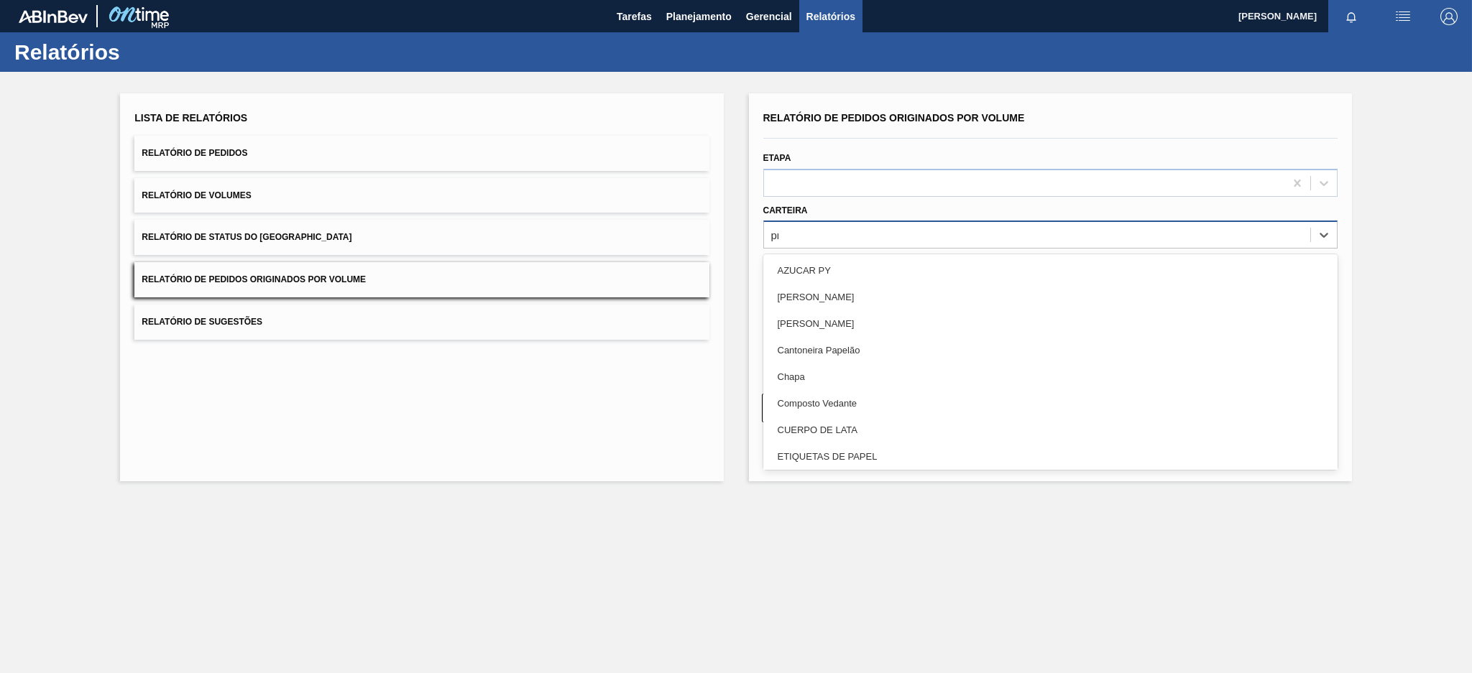  Describe the element at coordinates (202, 322) in the screenshot. I see `span: Relatório de Sugestões` at that location.